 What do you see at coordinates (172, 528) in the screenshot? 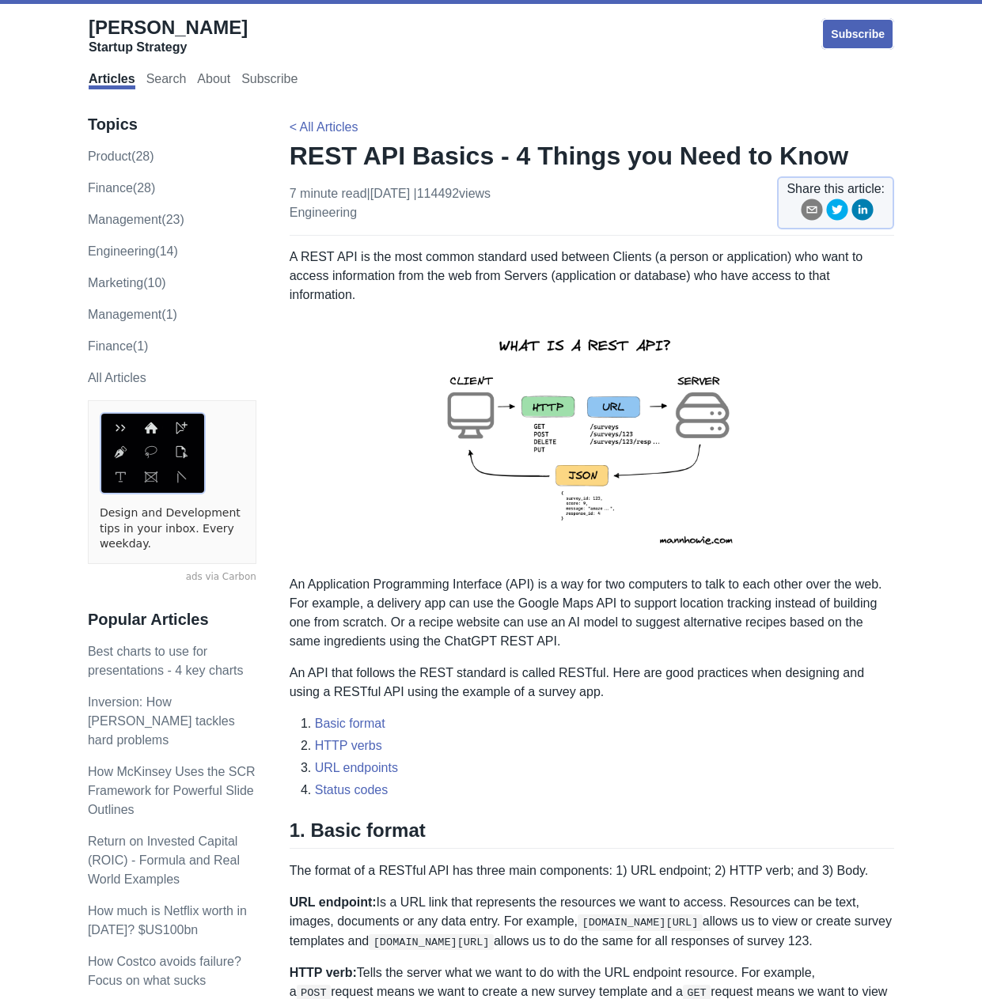
I see `a: Design and Development tips in your inbox. Every weekday.` at bounding box center [172, 528].